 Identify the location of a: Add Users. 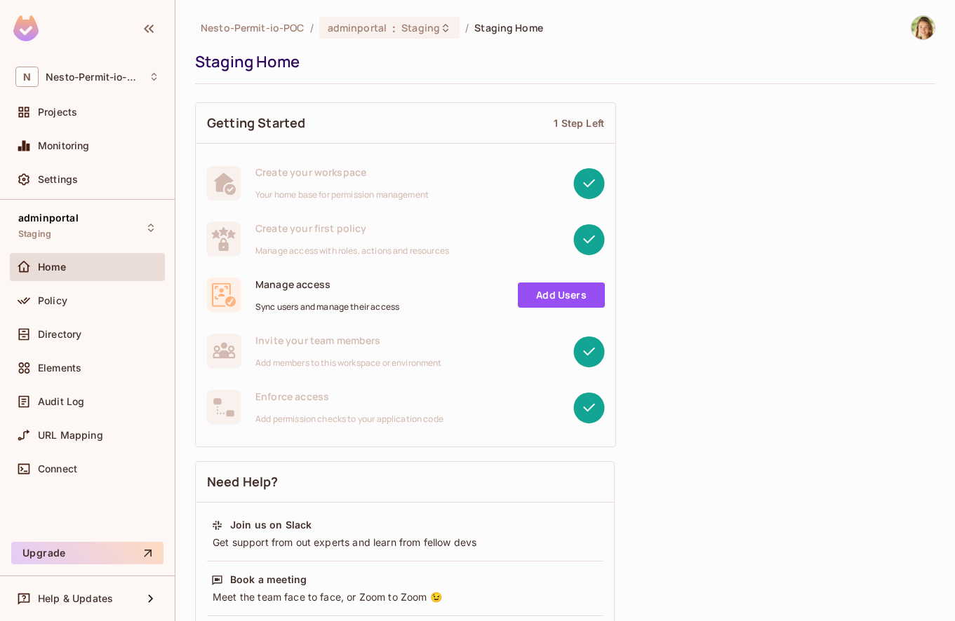
(561, 295).